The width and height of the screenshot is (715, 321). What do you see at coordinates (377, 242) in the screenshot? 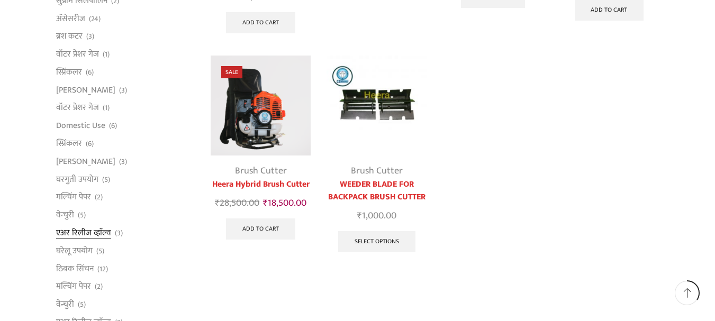
I see `a: Select options for “WEEDER BLADE FOR BACKPACK BRUSH CUTTER”` at bounding box center [377, 242].